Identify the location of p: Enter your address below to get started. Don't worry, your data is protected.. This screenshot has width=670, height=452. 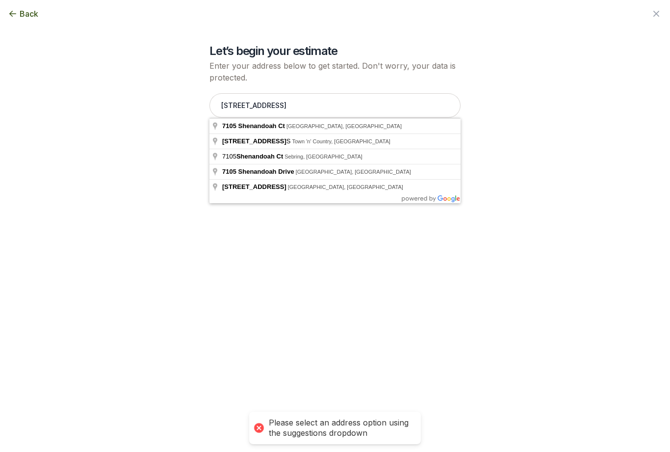
(335, 72).